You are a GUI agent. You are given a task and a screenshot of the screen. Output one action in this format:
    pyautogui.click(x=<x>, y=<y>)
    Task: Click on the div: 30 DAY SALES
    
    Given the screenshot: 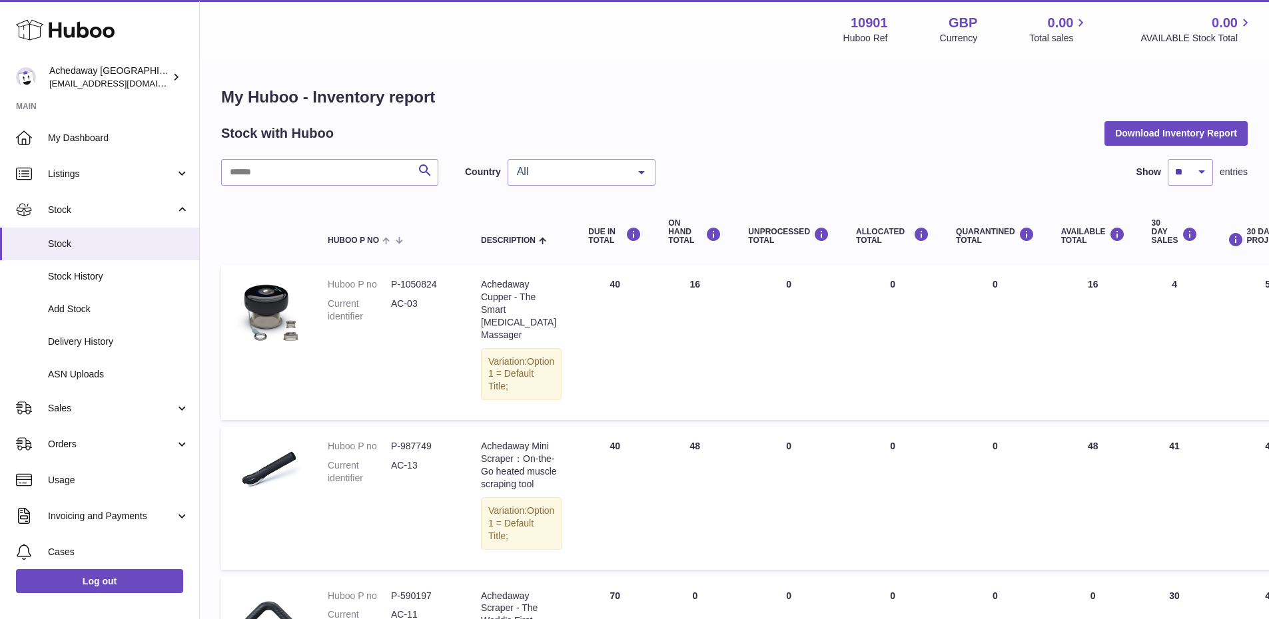 What is the action you would take?
    pyautogui.click(x=1174, y=232)
    